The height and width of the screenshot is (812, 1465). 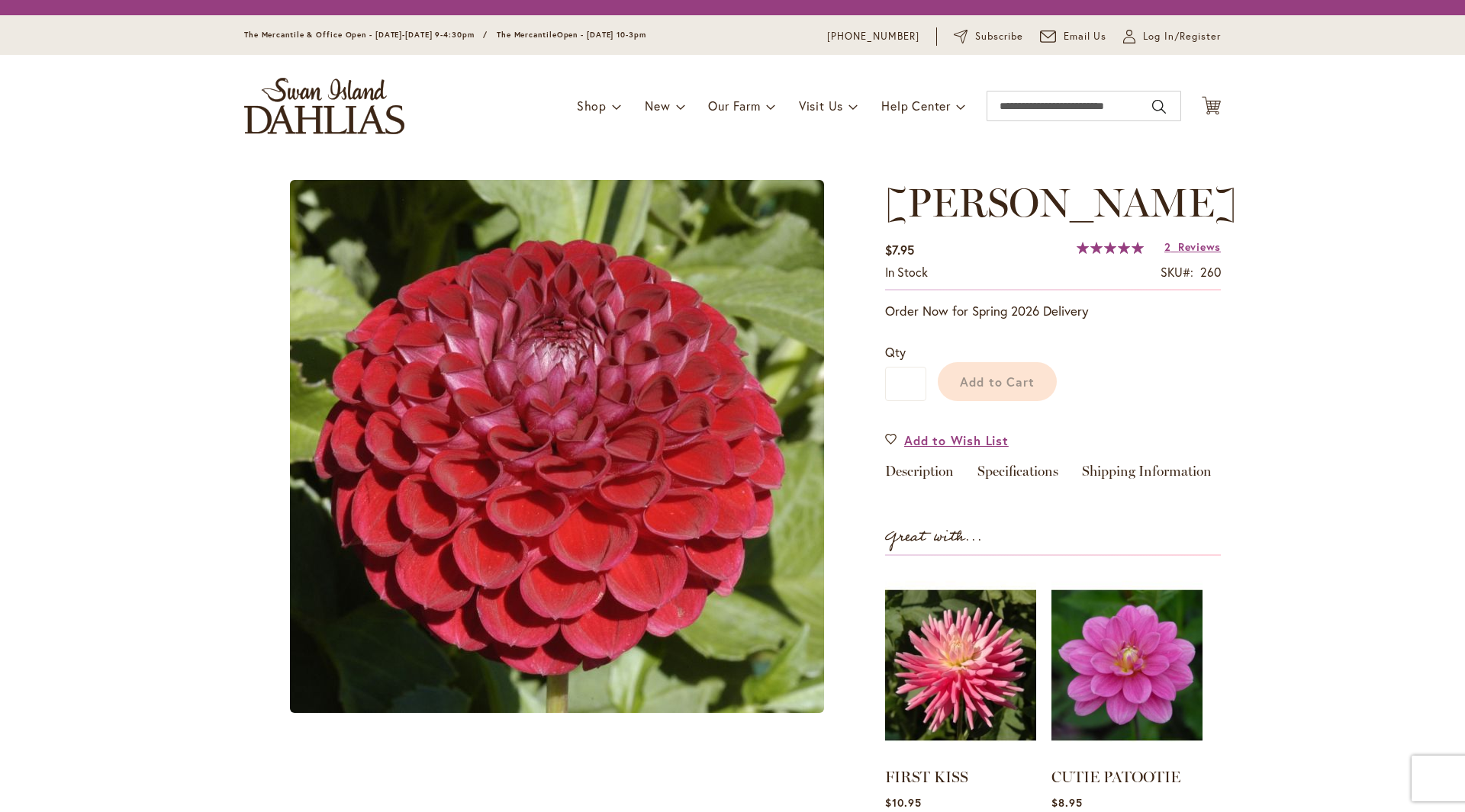 I want to click on span: Shop, so click(x=591, y=105).